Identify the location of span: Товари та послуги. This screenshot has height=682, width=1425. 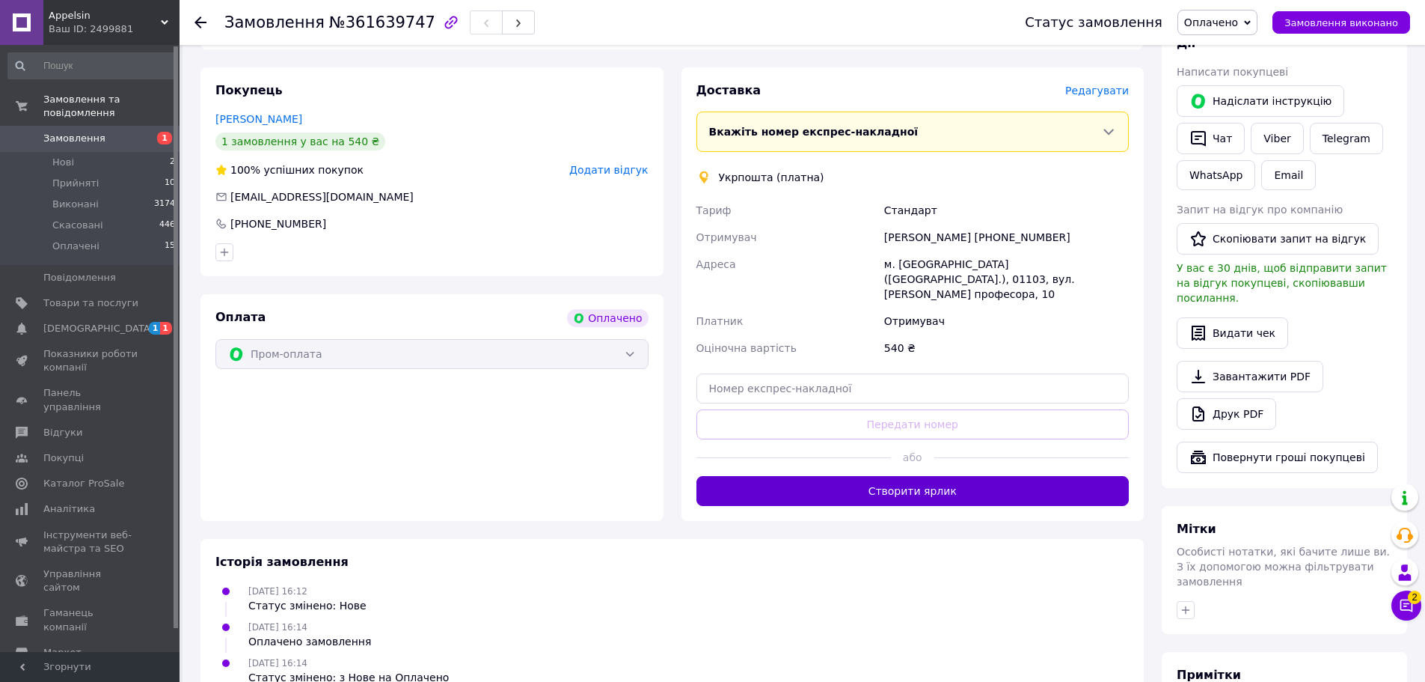
(91, 303).